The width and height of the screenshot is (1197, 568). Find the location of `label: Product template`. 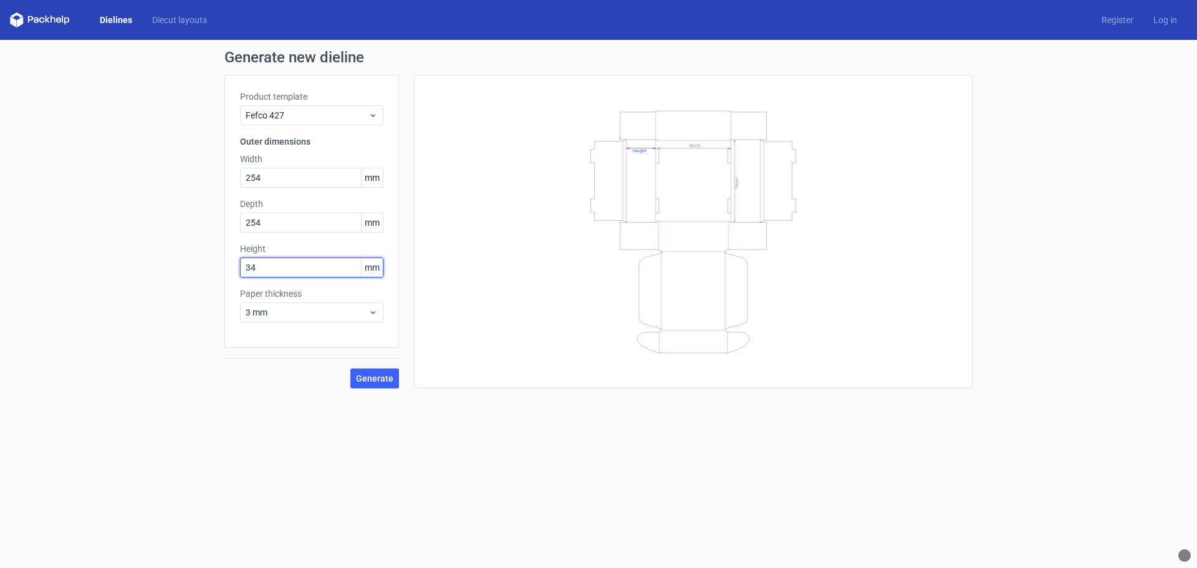

label: Product template is located at coordinates (312, 97).